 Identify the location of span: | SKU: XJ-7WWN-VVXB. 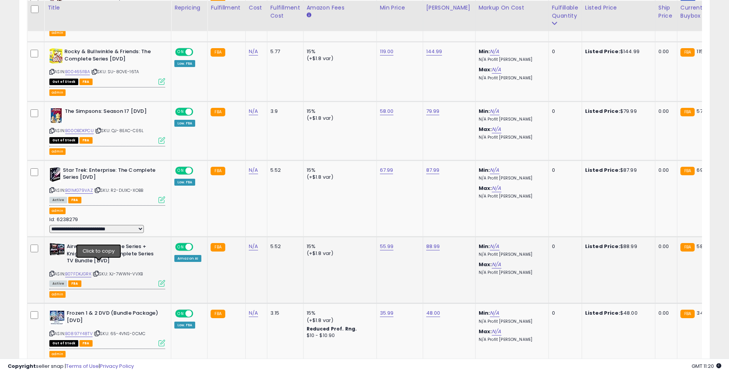
(118, 274).